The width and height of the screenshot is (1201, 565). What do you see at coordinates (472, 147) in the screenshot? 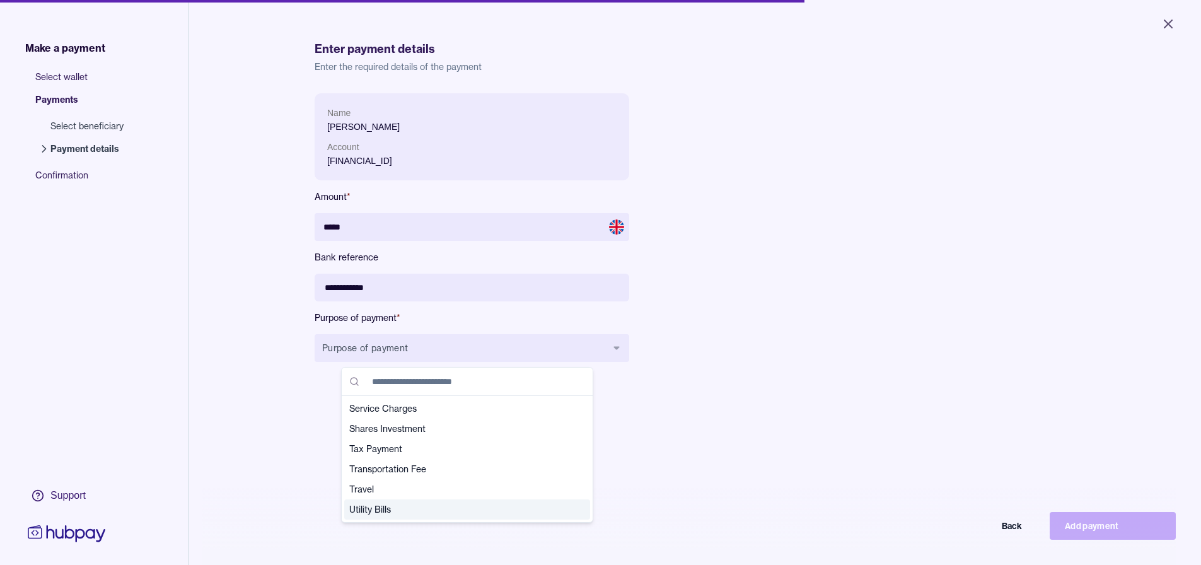
I see `p: Account` at bounding box center [472, 147].